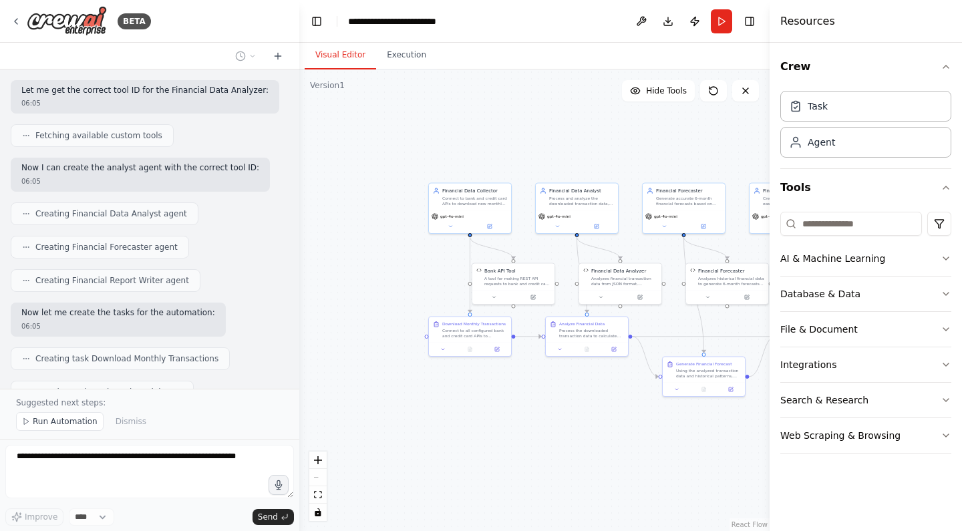  I want to click on span: Fetching available custom tools, so click(99, 136).